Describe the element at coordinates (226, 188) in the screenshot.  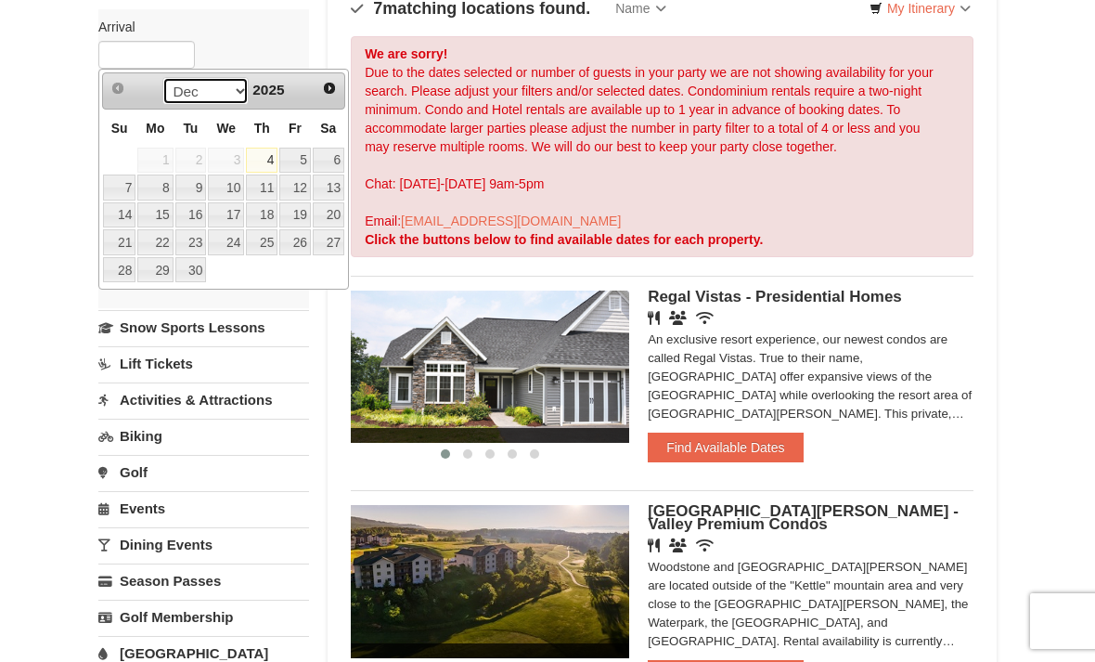
I see `a: 10` at that location.